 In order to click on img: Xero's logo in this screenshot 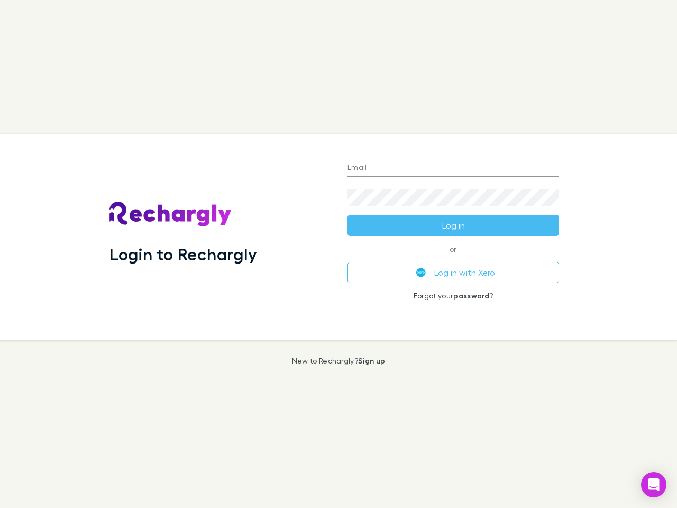, I will do `click(421, 273)`.